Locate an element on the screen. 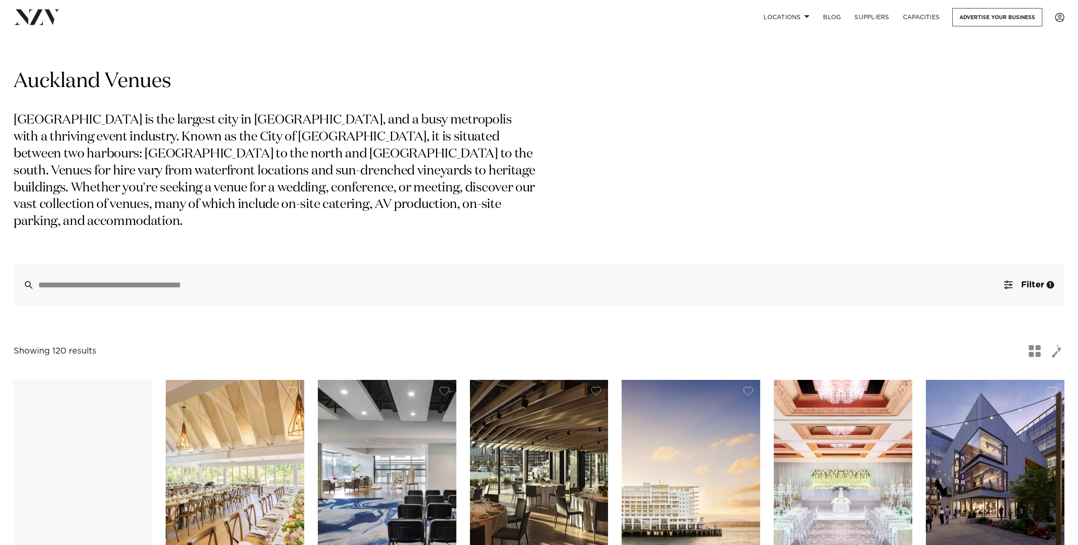 This screenshot has width=1078, height=545. a: BLOG is located at coordinates (832, 17).